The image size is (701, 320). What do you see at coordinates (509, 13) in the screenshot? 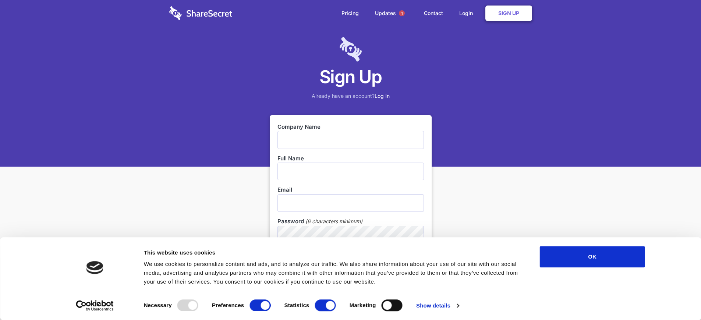
I see `a: Sign Up` at bounding box center [509, 13].